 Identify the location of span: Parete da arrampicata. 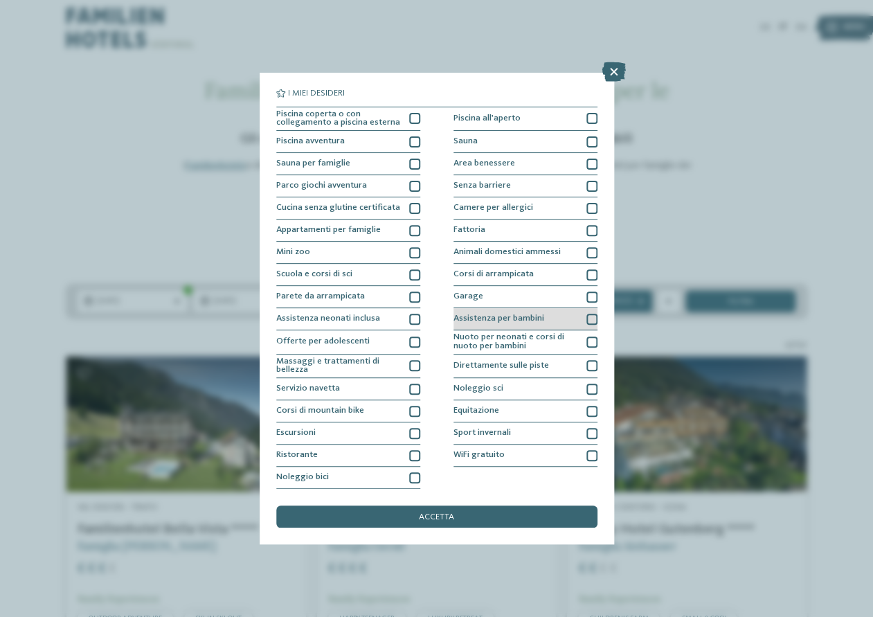
(321, 296).